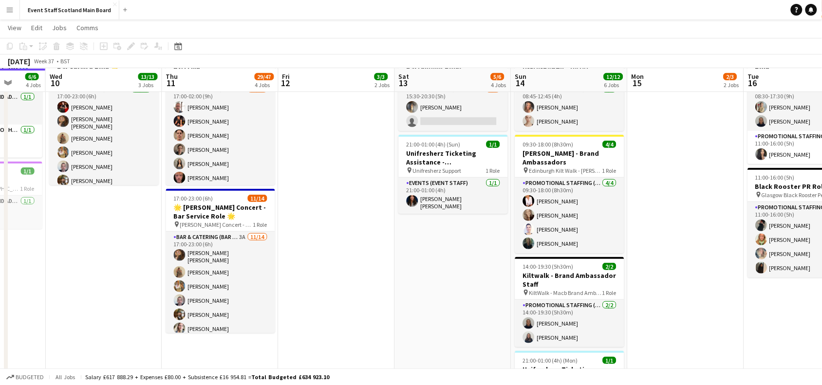  What do you see at coordinates (570, 302) in the screenshot?
I see `app-job-card: 14:00-19:30 (5h30m)2/2Kiltwalk - Brand Ambassador Staff KiltWalk - Macb Brand Ambassadors1 RolePr...` at bounding box center [570, 302].